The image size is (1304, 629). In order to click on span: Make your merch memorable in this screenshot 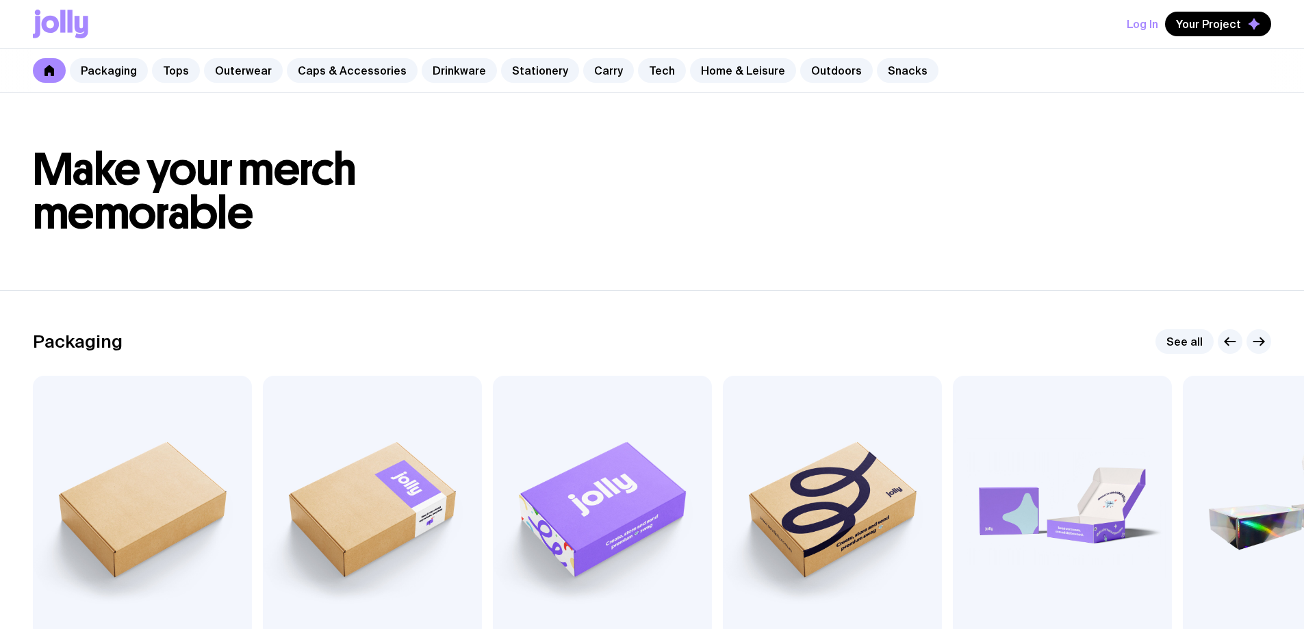, I will do `click(194, 191)`.